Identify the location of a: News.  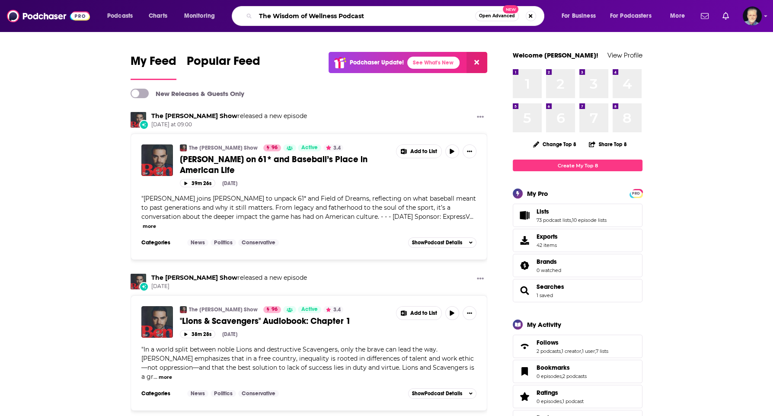
(198, 243).